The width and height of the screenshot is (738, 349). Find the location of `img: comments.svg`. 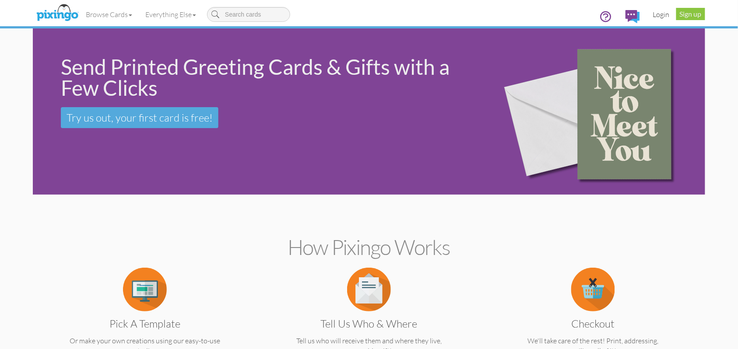

img: comments.svg is located at coordinates (632, 17).